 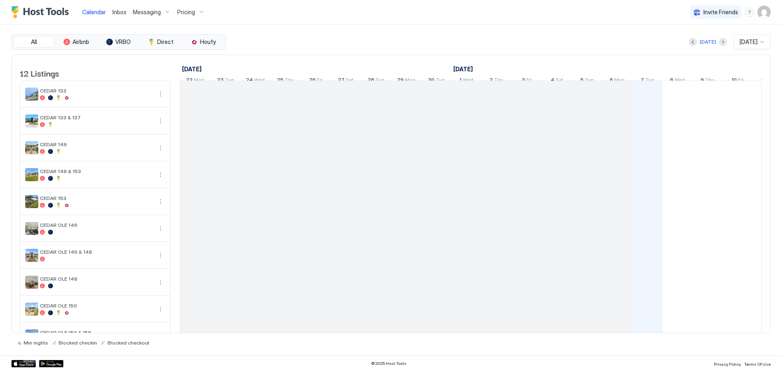 I want to click on span: 30, so click(x=431, y=81).